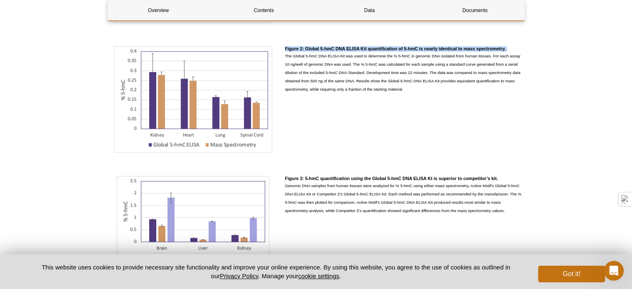 This screenshot has height=289, width=632. Describe the element at coordinates (405, 49) in the screenshot. I see `h4: Figure 2: Global 5-hmC DNA ELISA Kit quantification of 5-hmC is nearly identical to mass spectrom...` at that location.